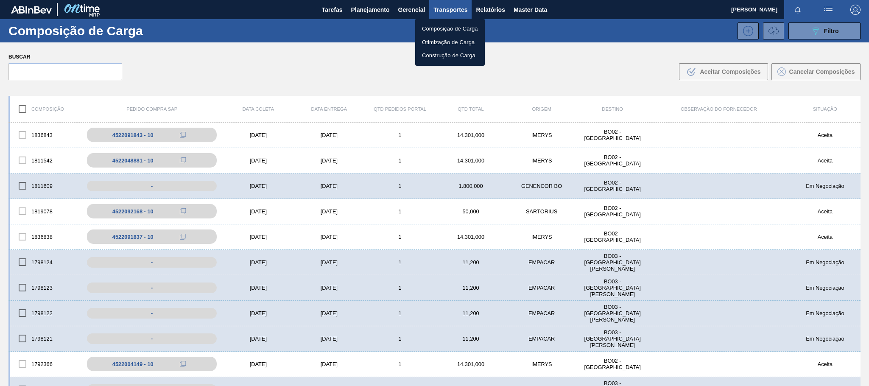  I want to click on li: Construção de Carga, so click(450, 56).